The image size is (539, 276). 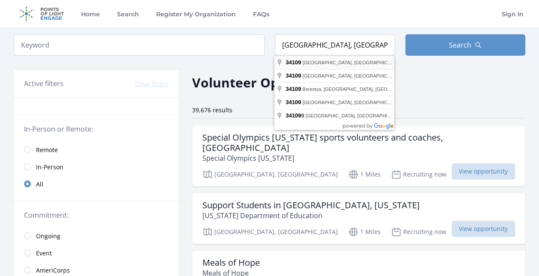 What do you see at coordinates (39, 184) in the screenshot?
I see `span: All` at bounding box center [39, 184].